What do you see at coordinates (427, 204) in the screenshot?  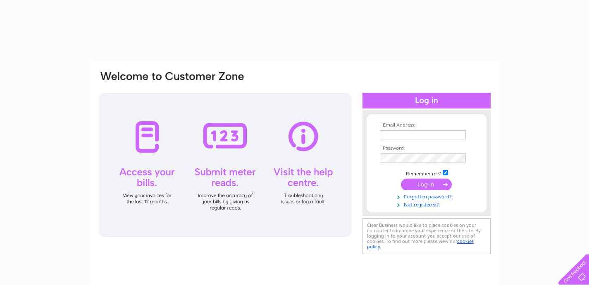 I see `a: Not registered?` at bounding box center [427, 204].